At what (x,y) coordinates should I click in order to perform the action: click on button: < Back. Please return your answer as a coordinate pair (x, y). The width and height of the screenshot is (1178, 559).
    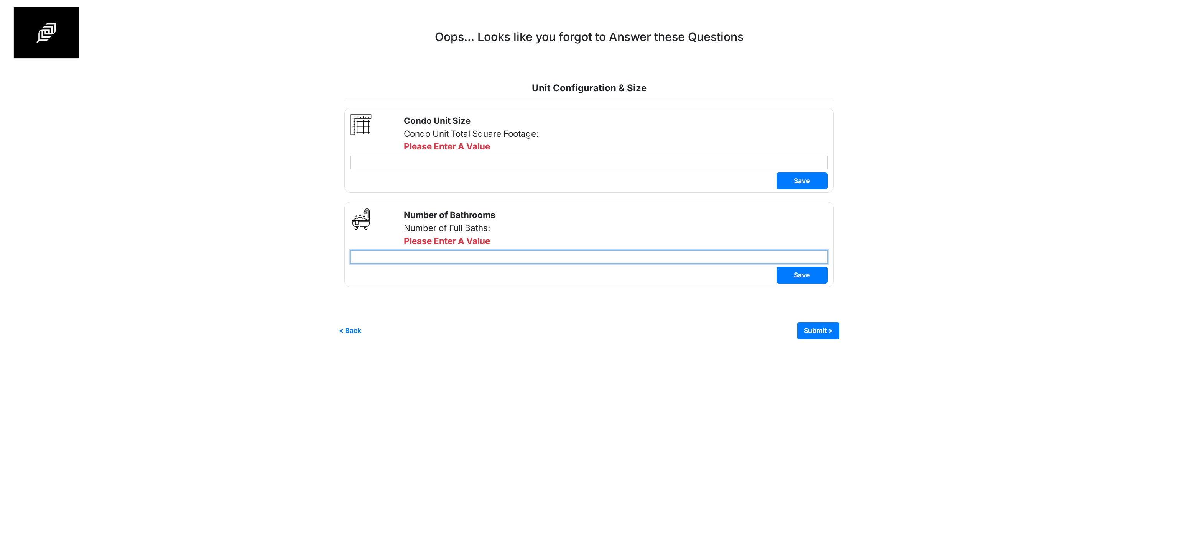
    Looking at the image, I should click on (350, 331).